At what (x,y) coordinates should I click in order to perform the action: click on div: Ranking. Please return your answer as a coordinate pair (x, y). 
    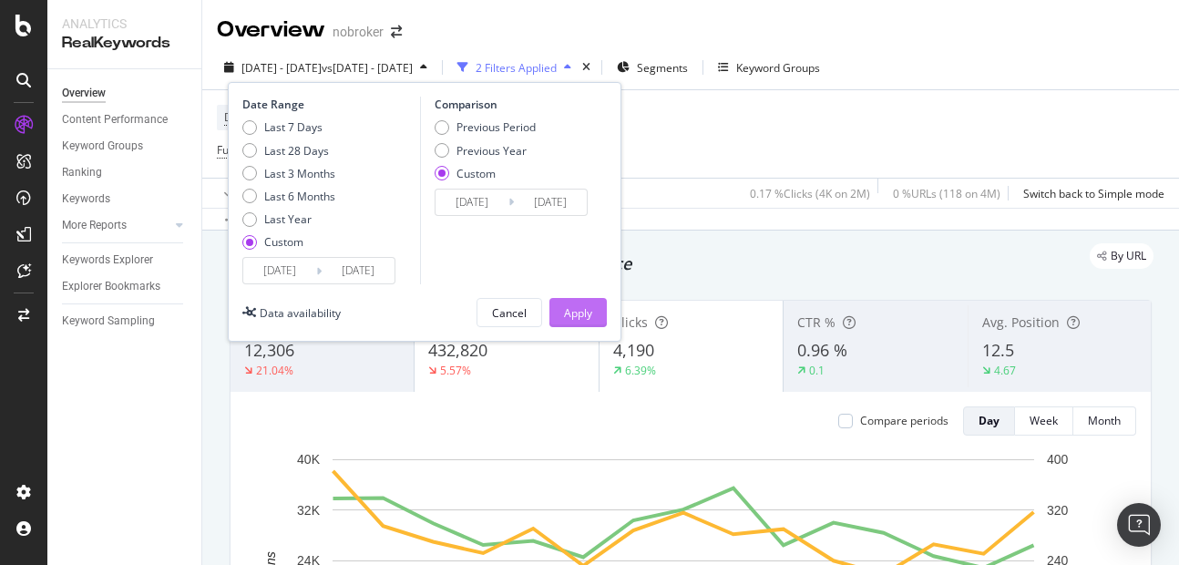
    Looking at the image, I should click on (82, 172).